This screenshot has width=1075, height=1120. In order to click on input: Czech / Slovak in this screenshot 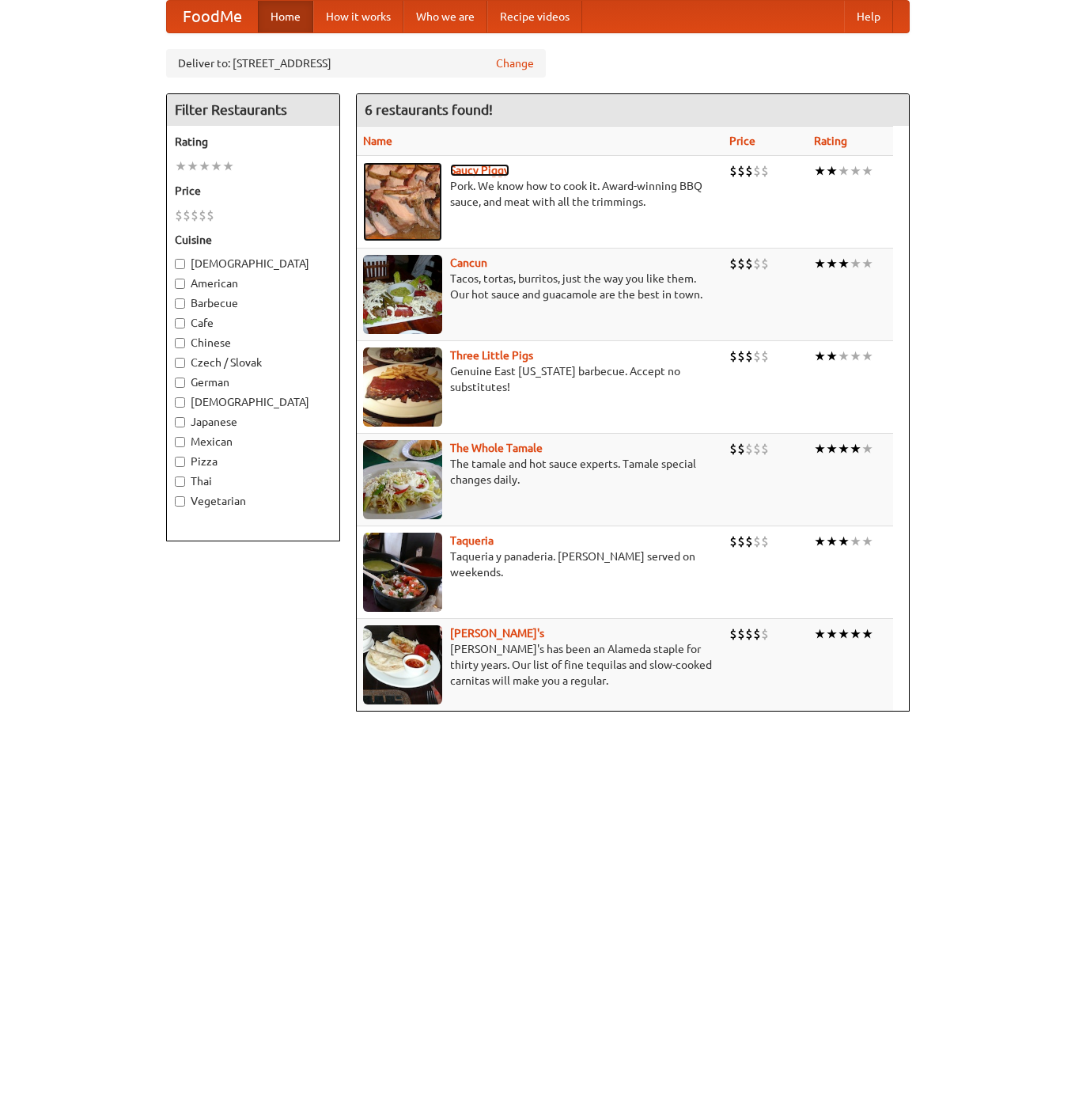, I will do `click(179, 363)`.